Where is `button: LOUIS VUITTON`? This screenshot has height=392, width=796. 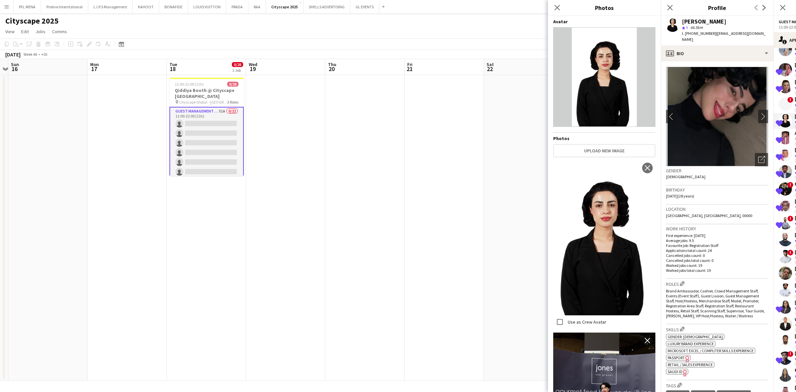 button: LOUIS VUITTON is located at coordinates (207, 7).